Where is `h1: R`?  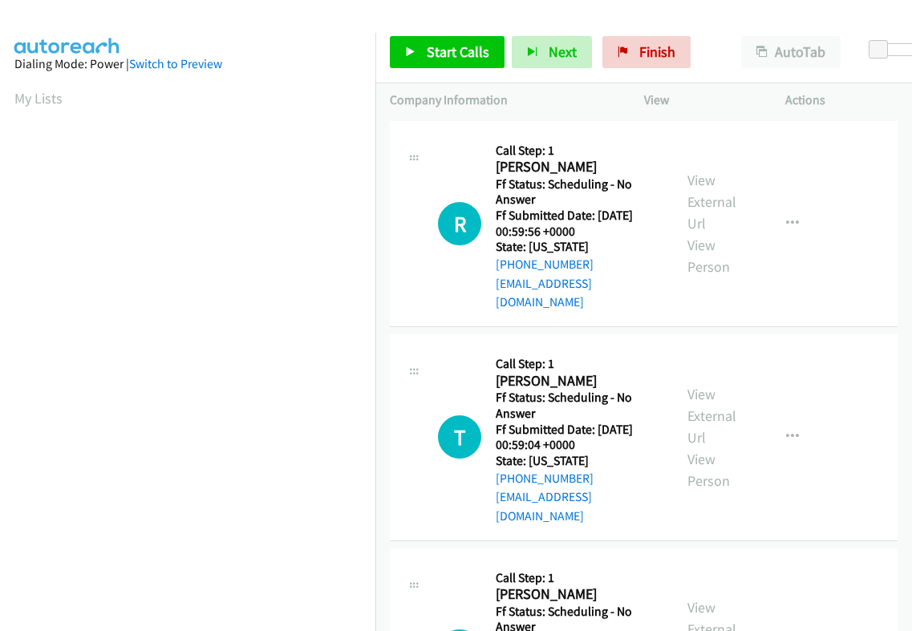 h1: R is located at coordinates (460, 224).